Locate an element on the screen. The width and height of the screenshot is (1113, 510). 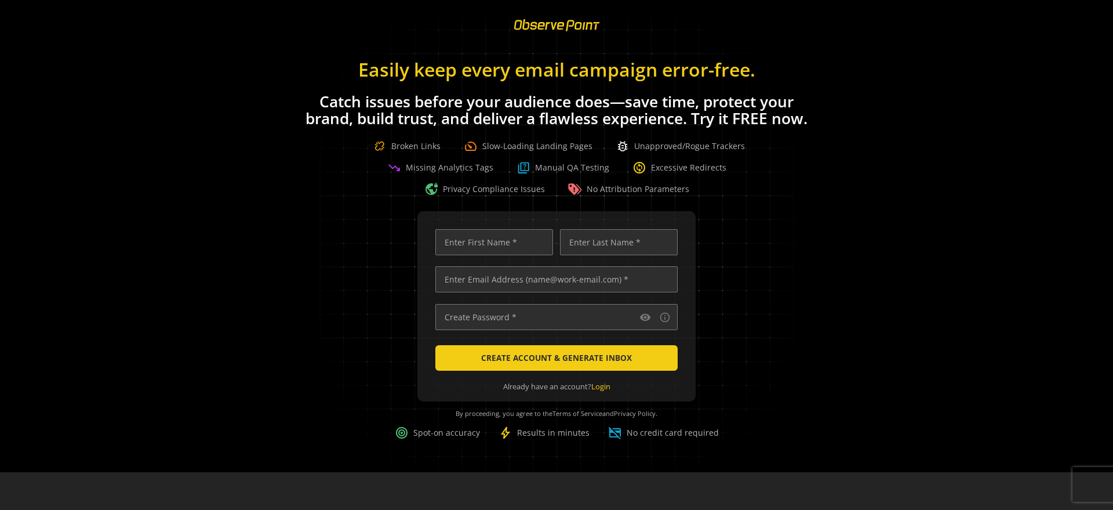
span: trending_down is located at coordinates (394, 168).